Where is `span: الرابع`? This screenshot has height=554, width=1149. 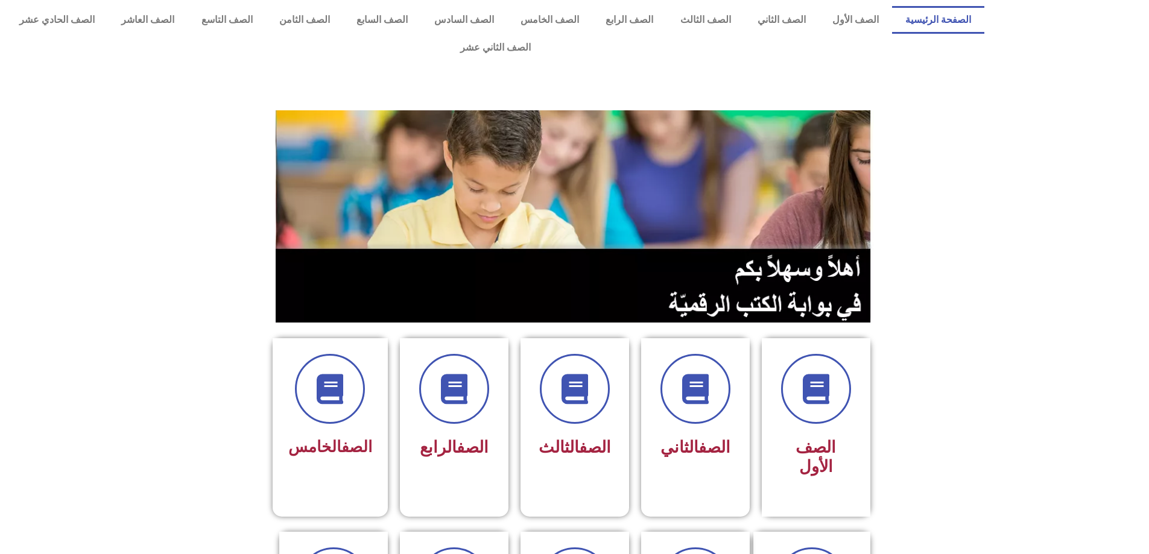 span: الرابع is located at coordinates (454, 448).